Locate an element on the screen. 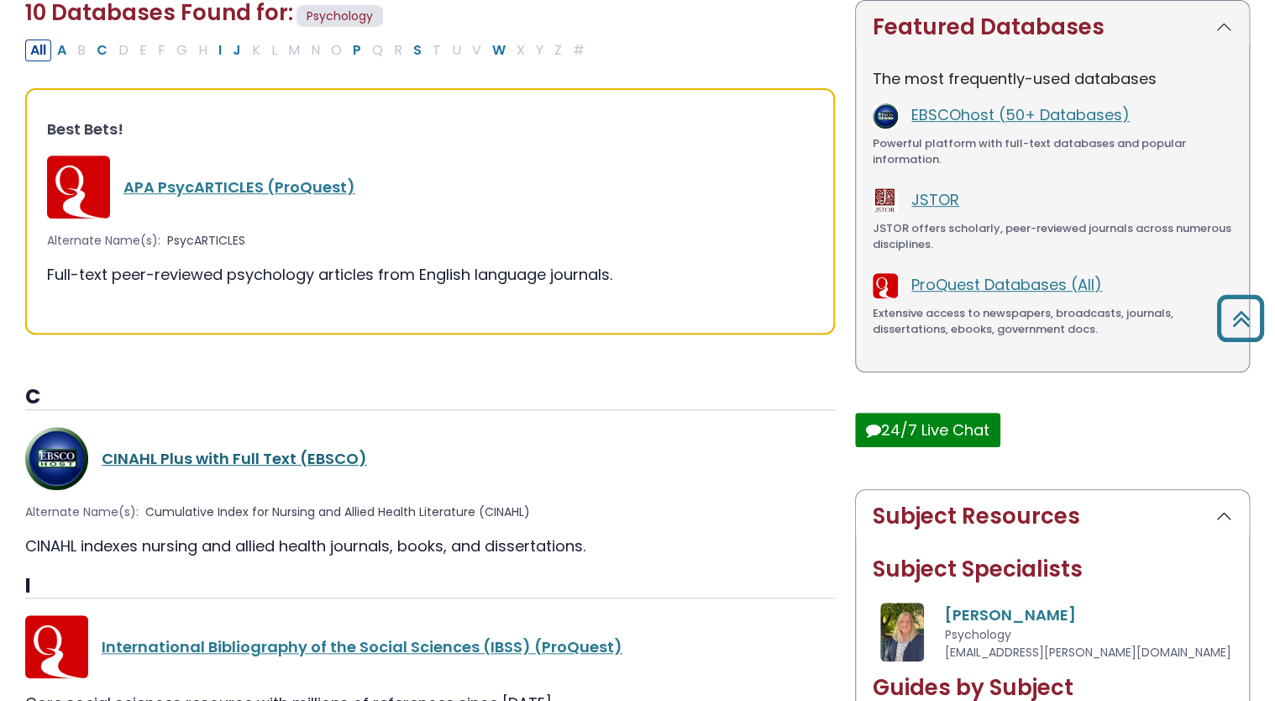  h3: C is located at coordinates (430, 397).